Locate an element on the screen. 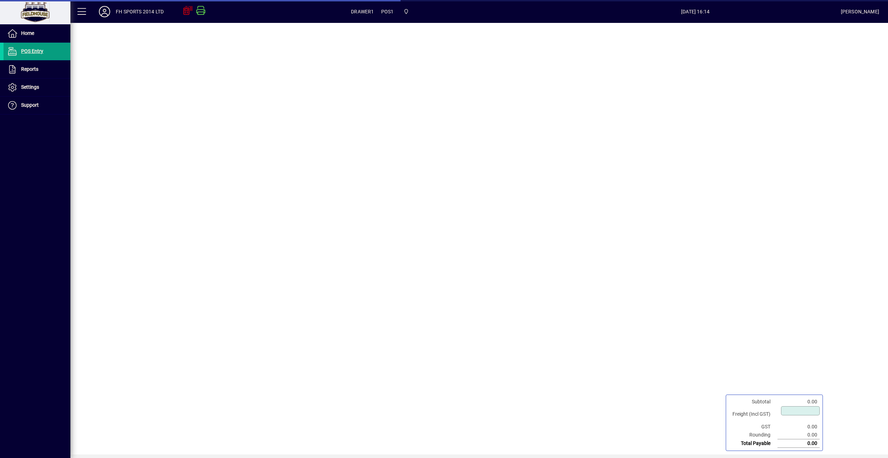 Image resolution: width=888 pixels, height=458 pixels. div: FH SPORTS 2014 LTD is located at coordinates (140, 12).